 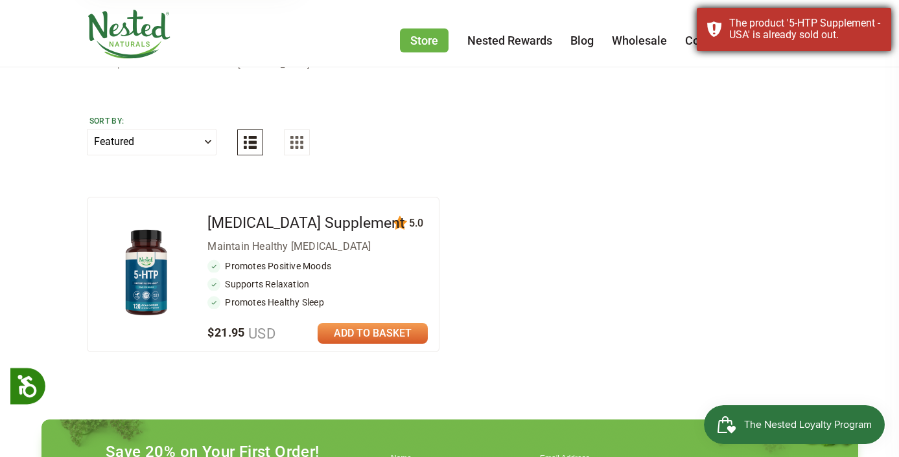 I want to click on a: Store, so click(x=424, y=40).